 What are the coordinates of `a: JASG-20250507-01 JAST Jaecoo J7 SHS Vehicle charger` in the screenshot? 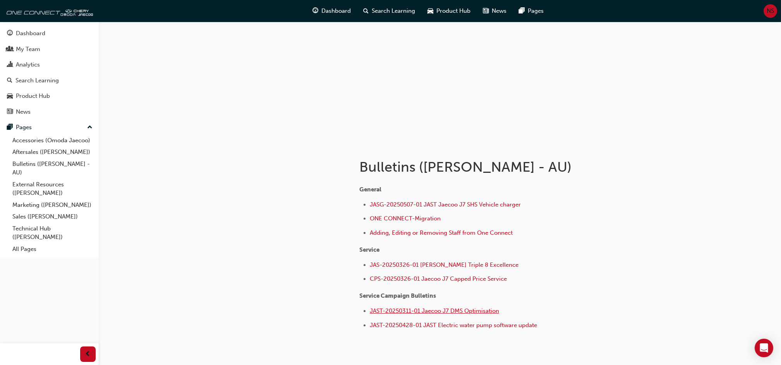 It's located at (445, 205).